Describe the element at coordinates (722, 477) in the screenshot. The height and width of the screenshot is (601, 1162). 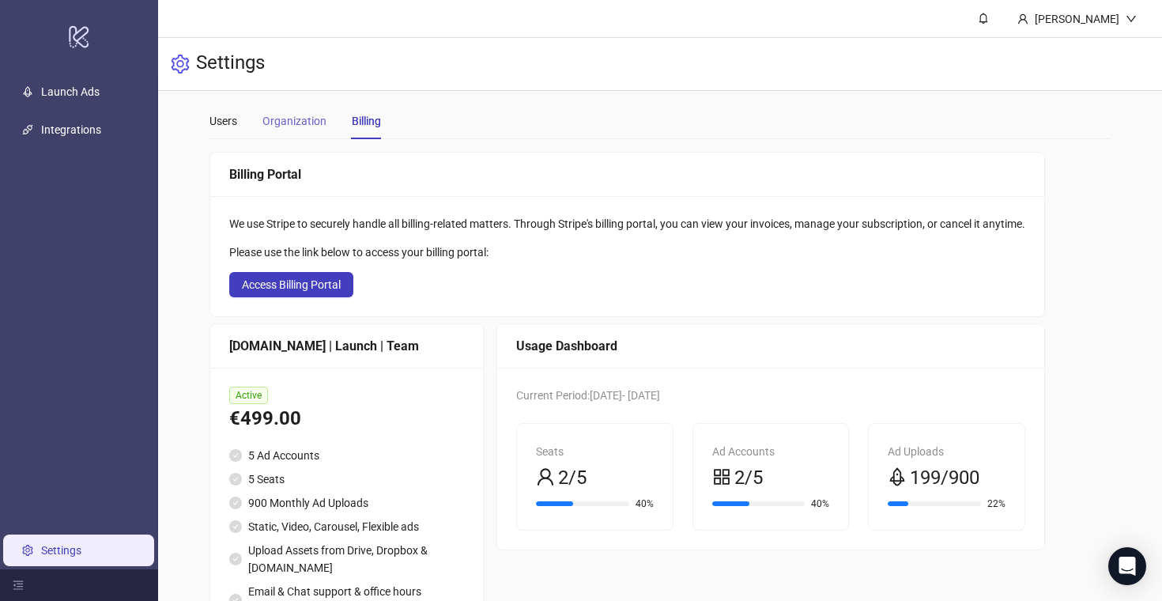
I see `span: appstore` at that location.